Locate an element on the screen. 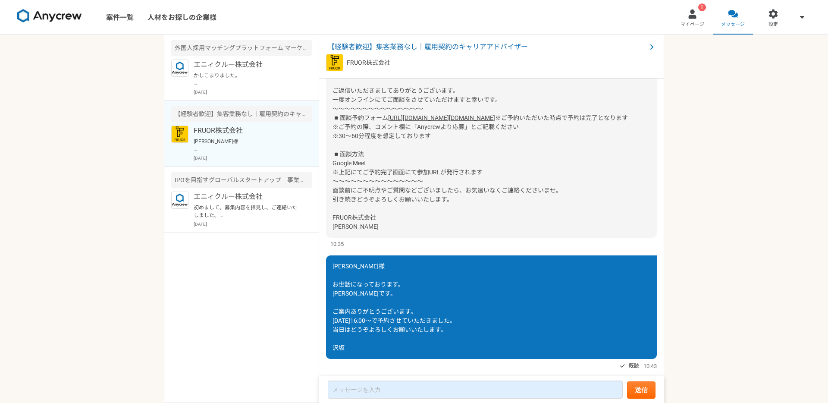  div: IPOを目指すグローバルスタートアップ 事業責任者候補 is located at coordinates (242, 180).